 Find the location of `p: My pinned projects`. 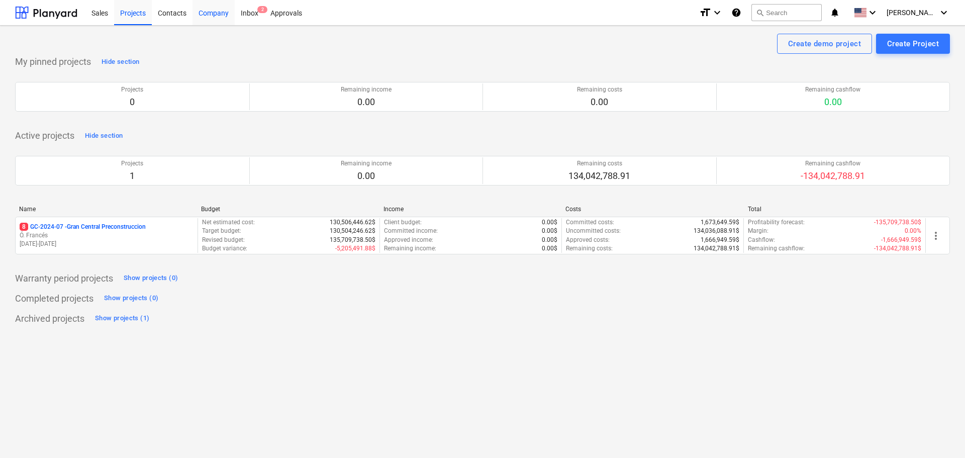

p: My pinned projects is located at coordinates (53, 62).